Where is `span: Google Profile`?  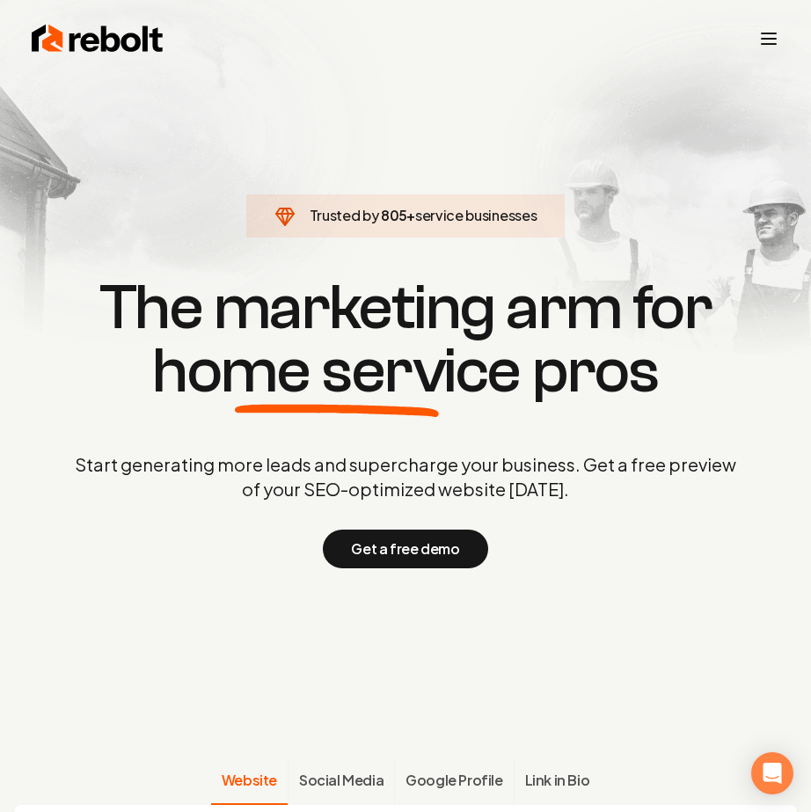 span: Google Profile is located at coordinates (454, 781).